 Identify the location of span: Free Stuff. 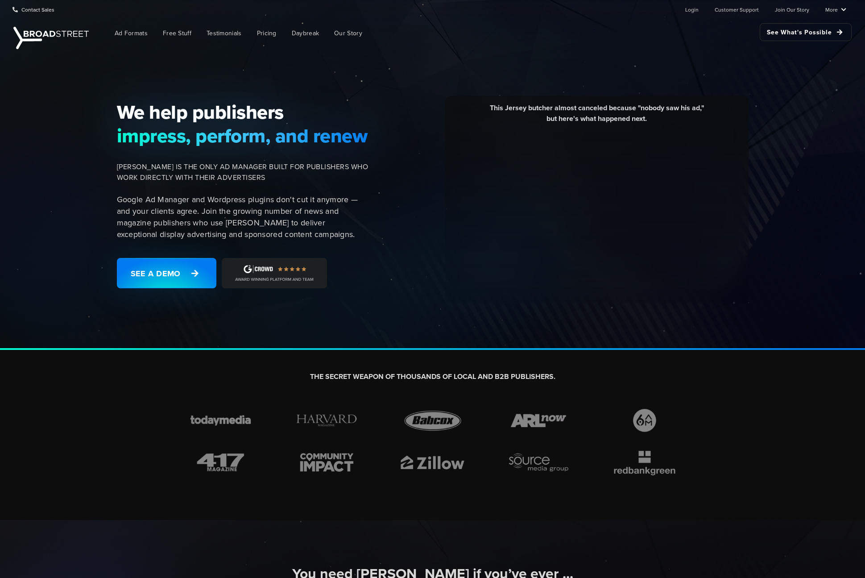
(177, 33).